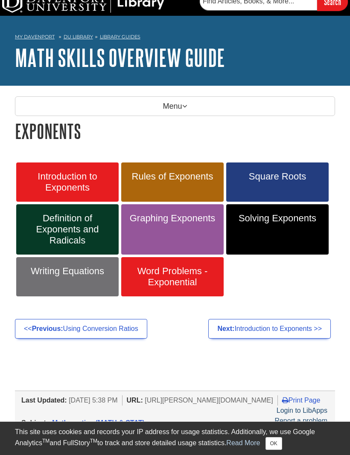  Describe the element at coordinates (44, 400) in the screenshot. I see `span: Last Updated:` at that location.